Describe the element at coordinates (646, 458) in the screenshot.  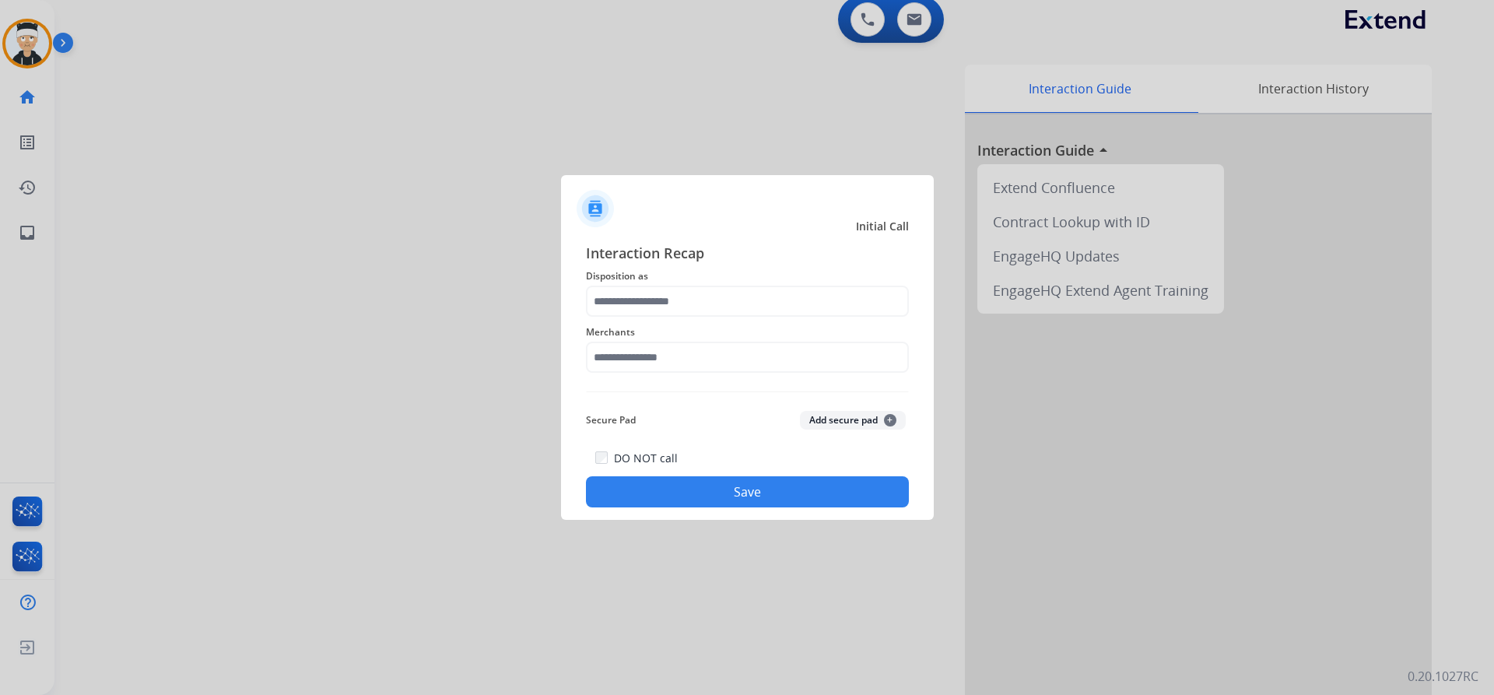
I see `label: DO NOT call` at that location.